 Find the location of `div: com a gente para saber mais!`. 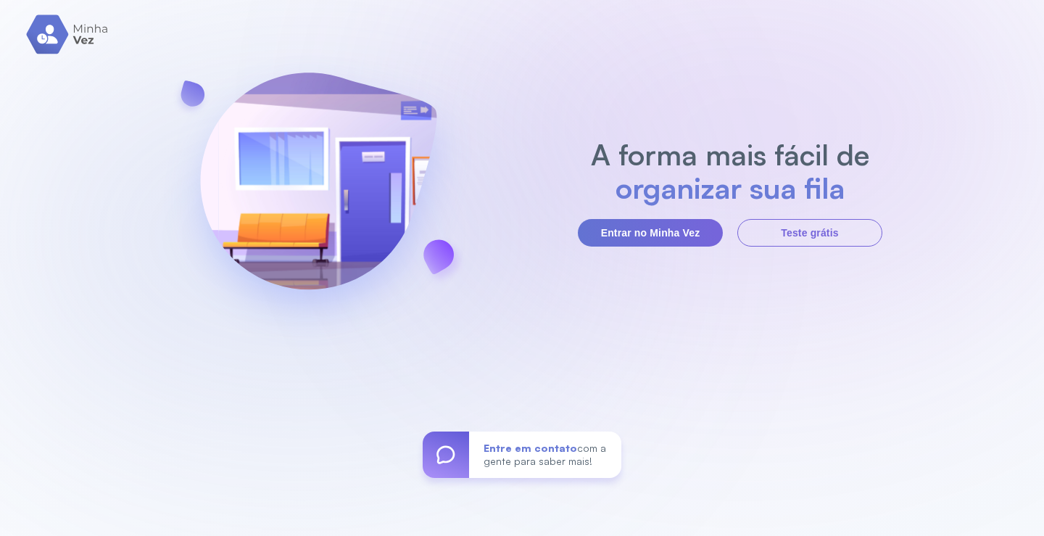

div: com a gente para saber mais! is located at coordinates (545, 455).